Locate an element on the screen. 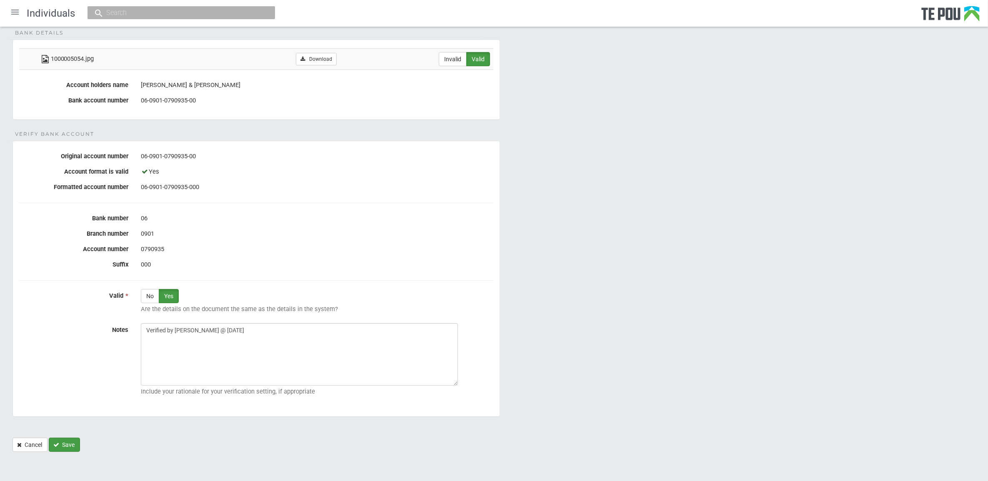  span: Verify Bank Account is located at coordinates (55, 134).